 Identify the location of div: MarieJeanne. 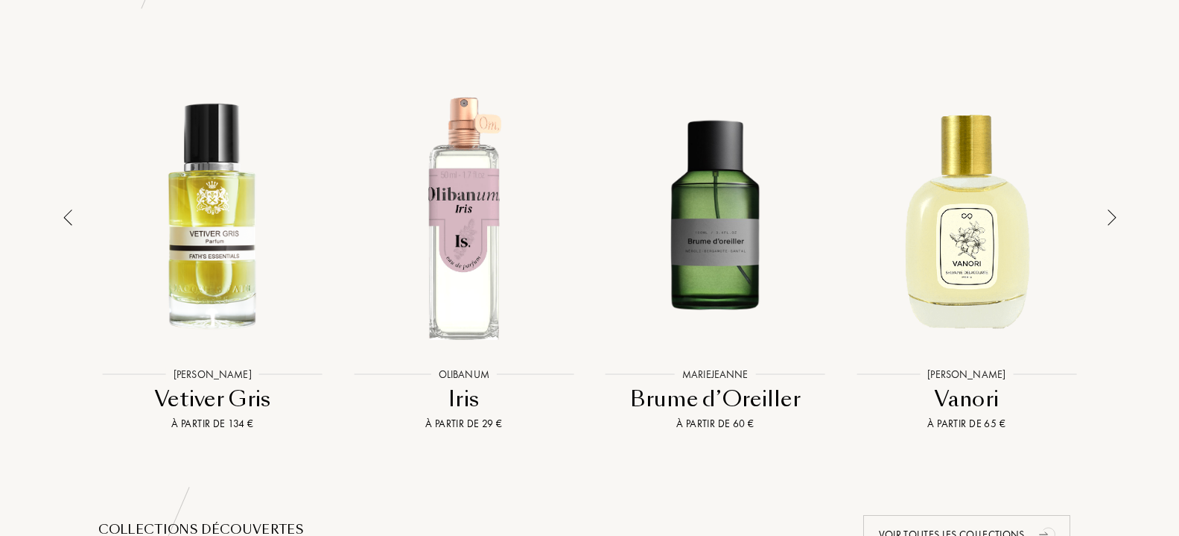
(715, 374).